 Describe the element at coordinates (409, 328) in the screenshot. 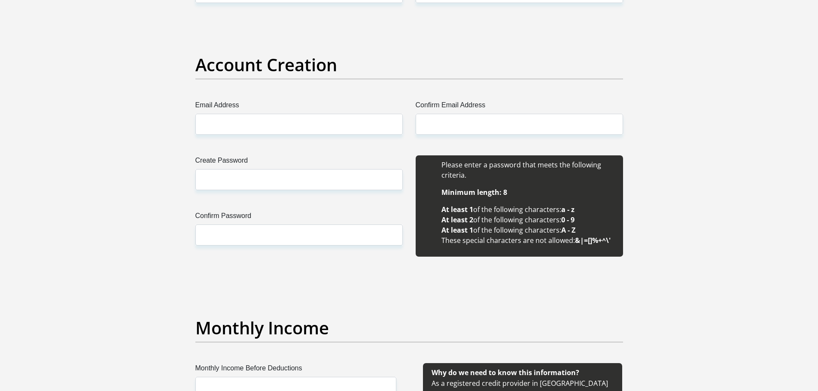

I see `h2: Monthly Income` at that location.